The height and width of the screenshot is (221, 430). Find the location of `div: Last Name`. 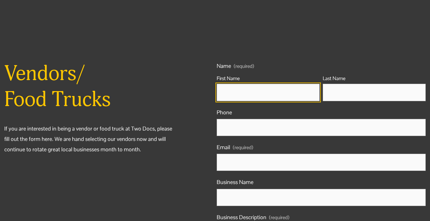

div: Last Name is located at coordinates (374, 79).